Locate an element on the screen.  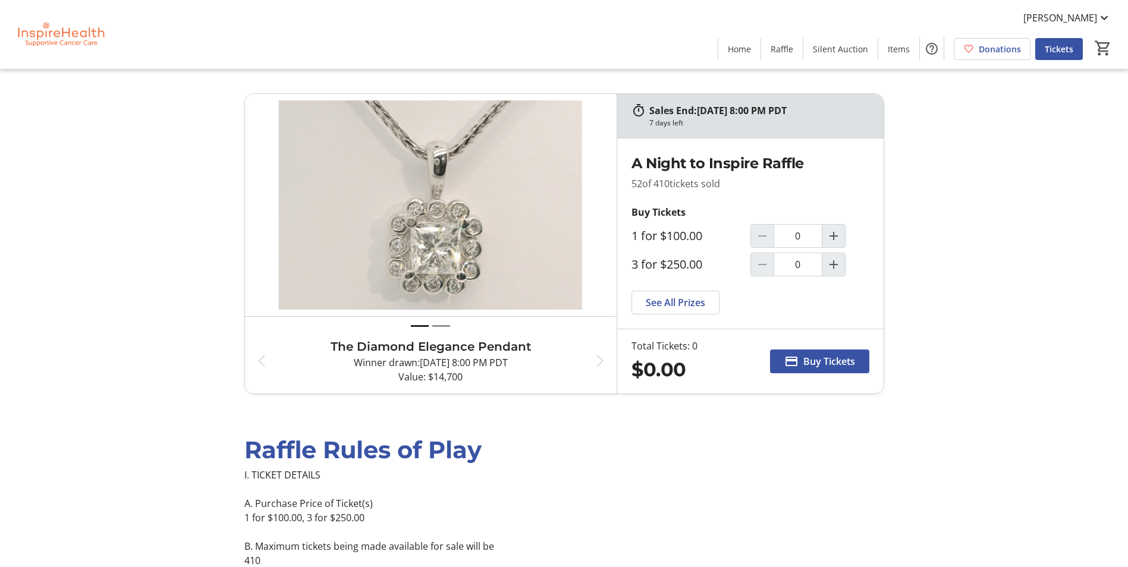
p: I. TICKET DETAILS is located at coordinates (564, 475).